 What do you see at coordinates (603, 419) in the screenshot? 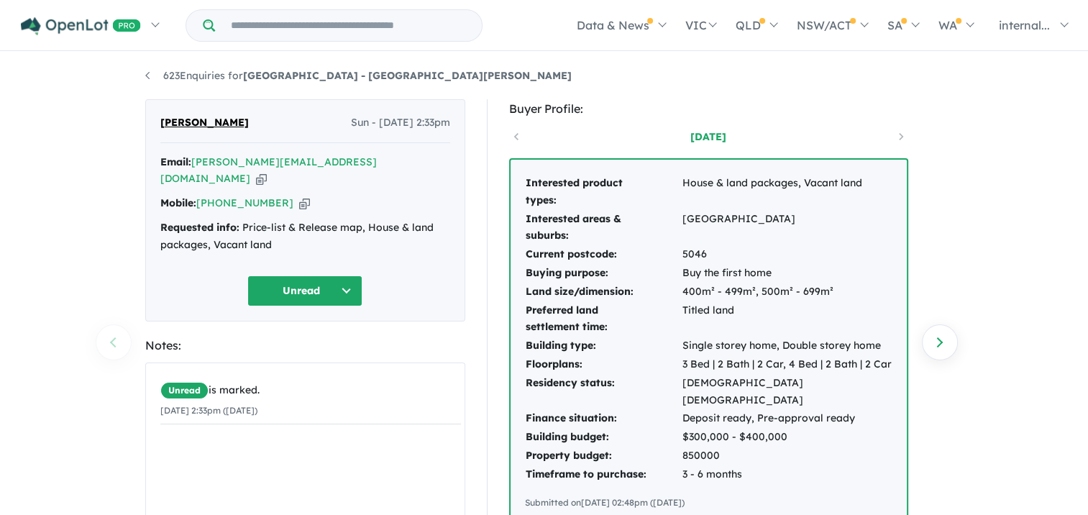
I see `td: Finance situation:` at bounding box center [603, 419].